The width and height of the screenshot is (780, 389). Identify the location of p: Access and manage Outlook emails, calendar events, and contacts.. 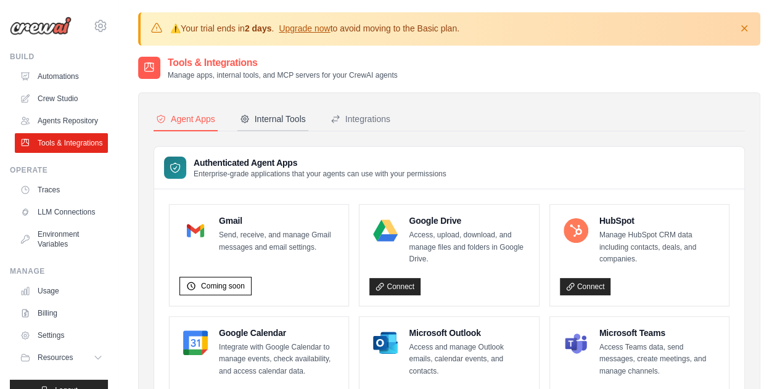
(469, 360).